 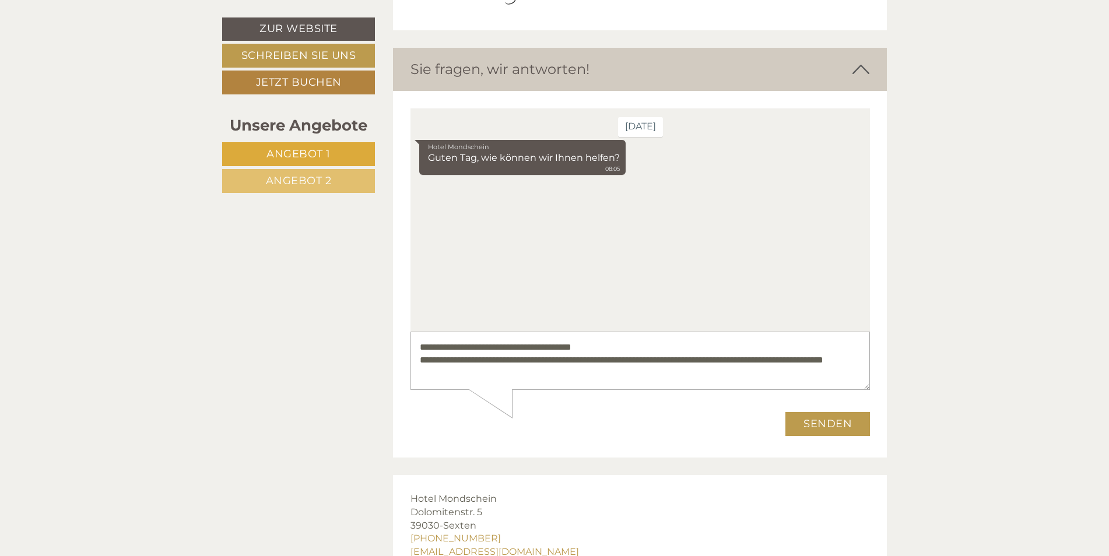 What do you see at coordinates (640, 69) in the screenshot?
I see `div: Sie fragen, wir antworten!` at bounding box center [640, 69].